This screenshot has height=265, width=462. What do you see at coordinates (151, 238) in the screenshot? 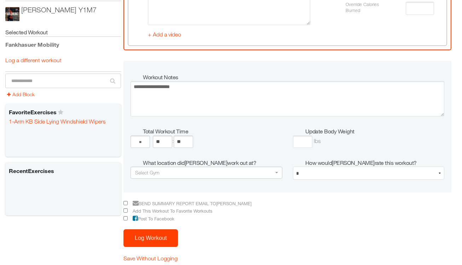
I see `button: Log Workout` at bounding box center [151, 238].